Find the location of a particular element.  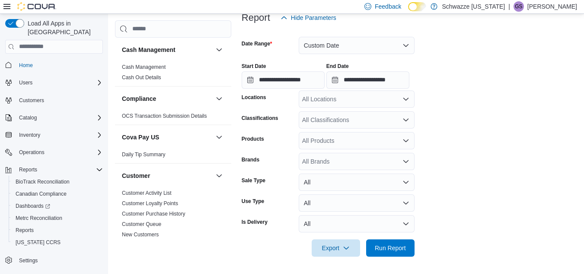

label: Use Type is located at coordinates (253, 201).